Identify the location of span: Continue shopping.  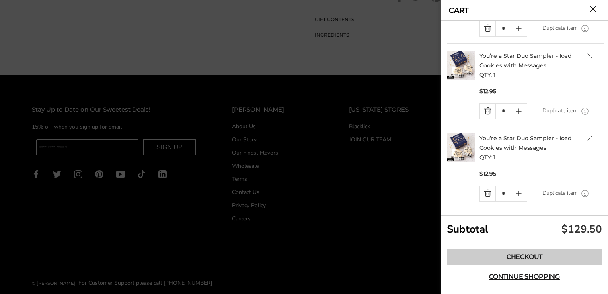
(525, 277).